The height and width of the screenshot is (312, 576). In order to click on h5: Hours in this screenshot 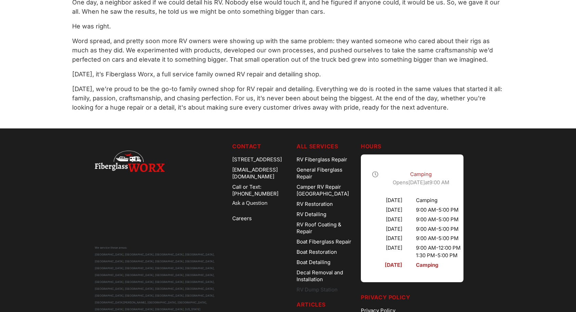, I will do `click(421, 146)`.